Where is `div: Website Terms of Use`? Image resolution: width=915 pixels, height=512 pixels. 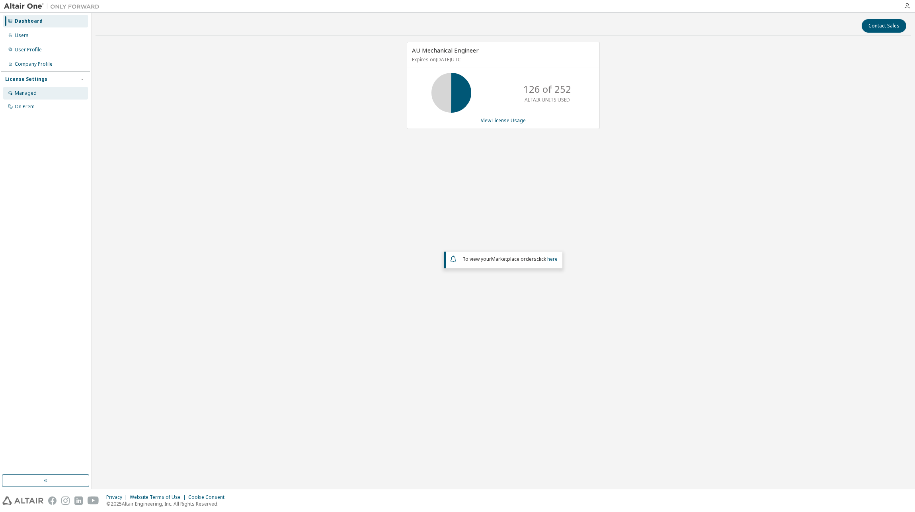
div: Website Terms of Use is located at coordinates (159, 497).